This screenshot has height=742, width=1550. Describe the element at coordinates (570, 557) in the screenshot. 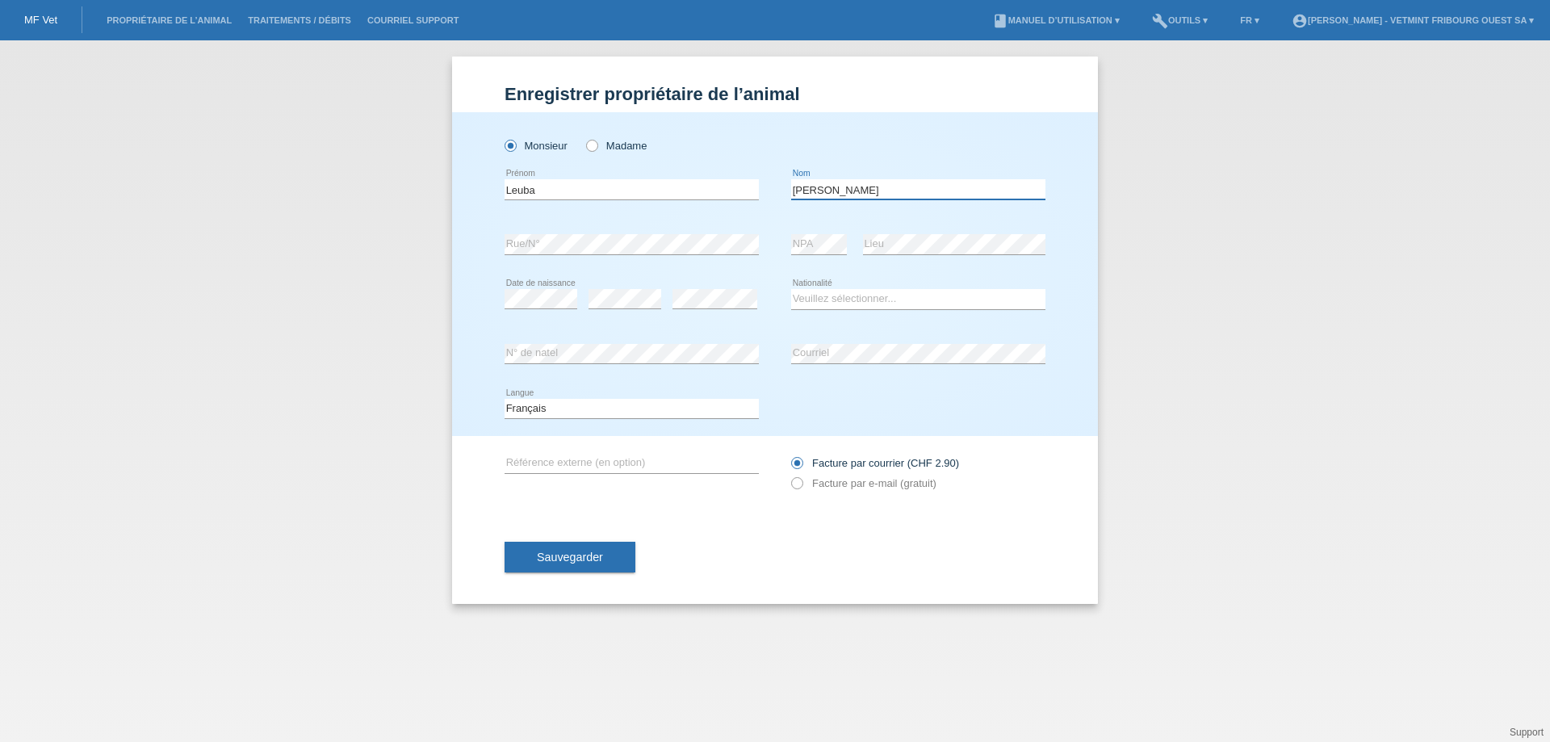

I see `span: Sauvegarder` at that location.